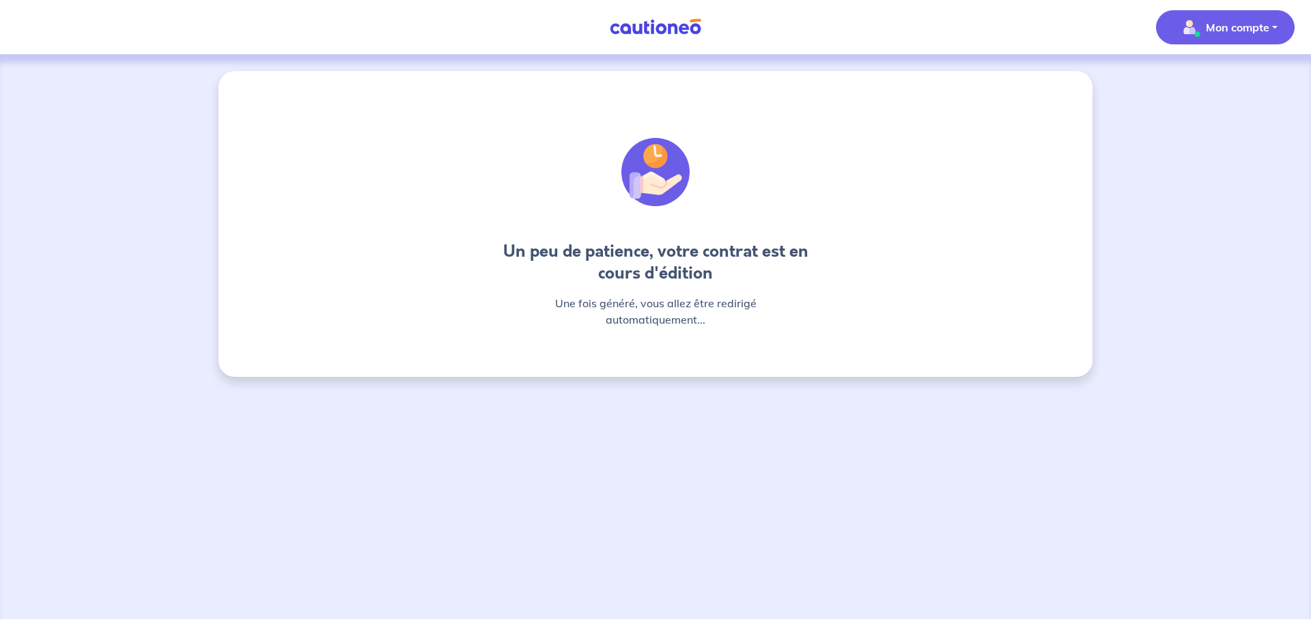 The image size is (1311, 622). I want to click on p: Une fois généré, vous allez être redirigé automatiquement..., so click(656, 311).